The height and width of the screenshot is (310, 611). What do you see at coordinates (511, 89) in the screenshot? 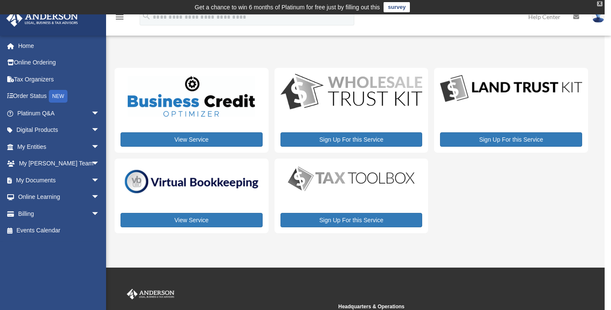
I see `img: LandTrust_lgo-1.jpg` at bounding box center [511, 89].